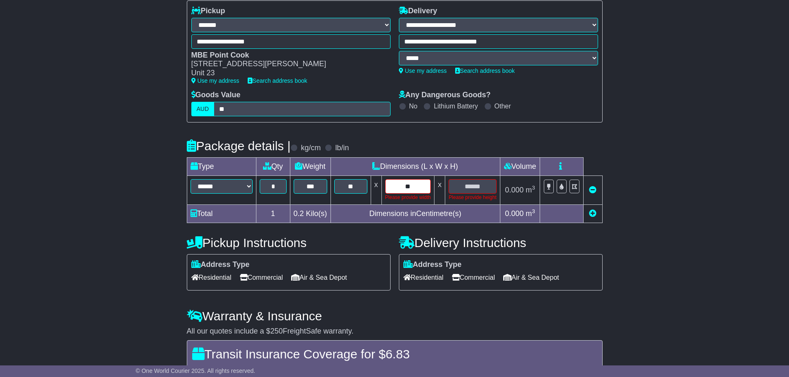 This screenshot has width=789, height=377. What do you see at coordinates (395, 354) in the screenshot?
I see `h4: Transit Insurance Coverage for $` at bounding box center [395, 354].